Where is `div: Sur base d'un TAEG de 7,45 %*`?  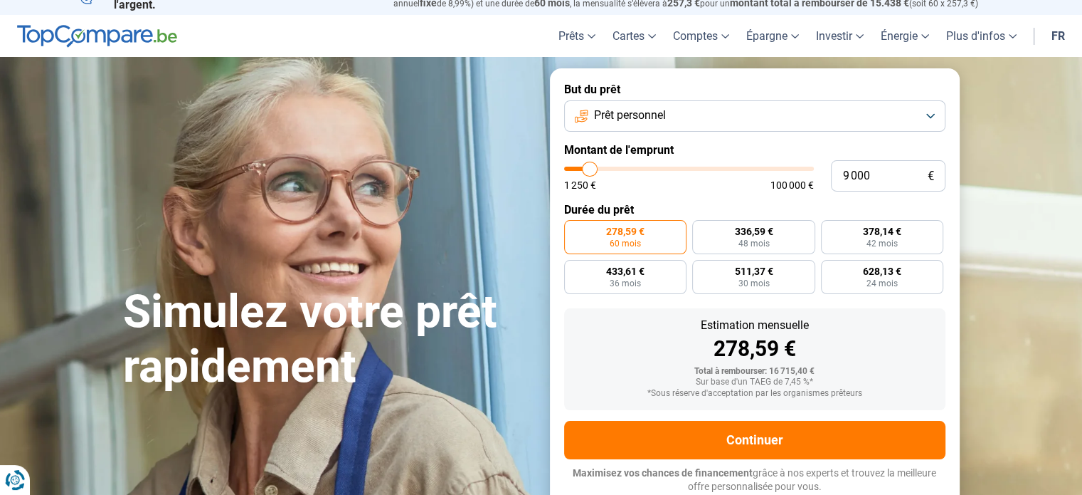 div: Sur base d'un TAEG de 7,45 %* is located at coordinates (755, 382).